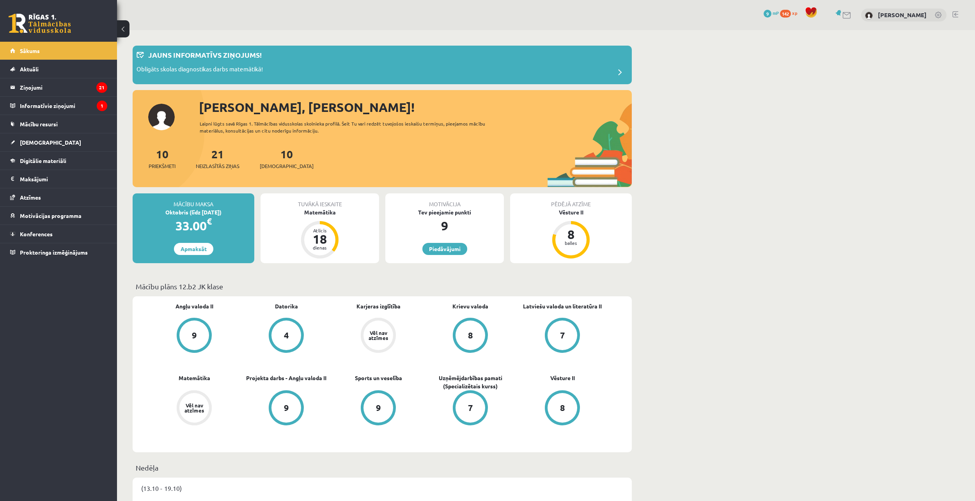 The image size is (975, 501). What do you see at coordinates (350, 127) in the screenshot?
I see `div: Laipni lūgts savā Rīgas 1. Tālmācības vidusskolas skolnieka profilā. Šeit Tu vari redzēt tuvojošo...` at bounding box center [350, 127].